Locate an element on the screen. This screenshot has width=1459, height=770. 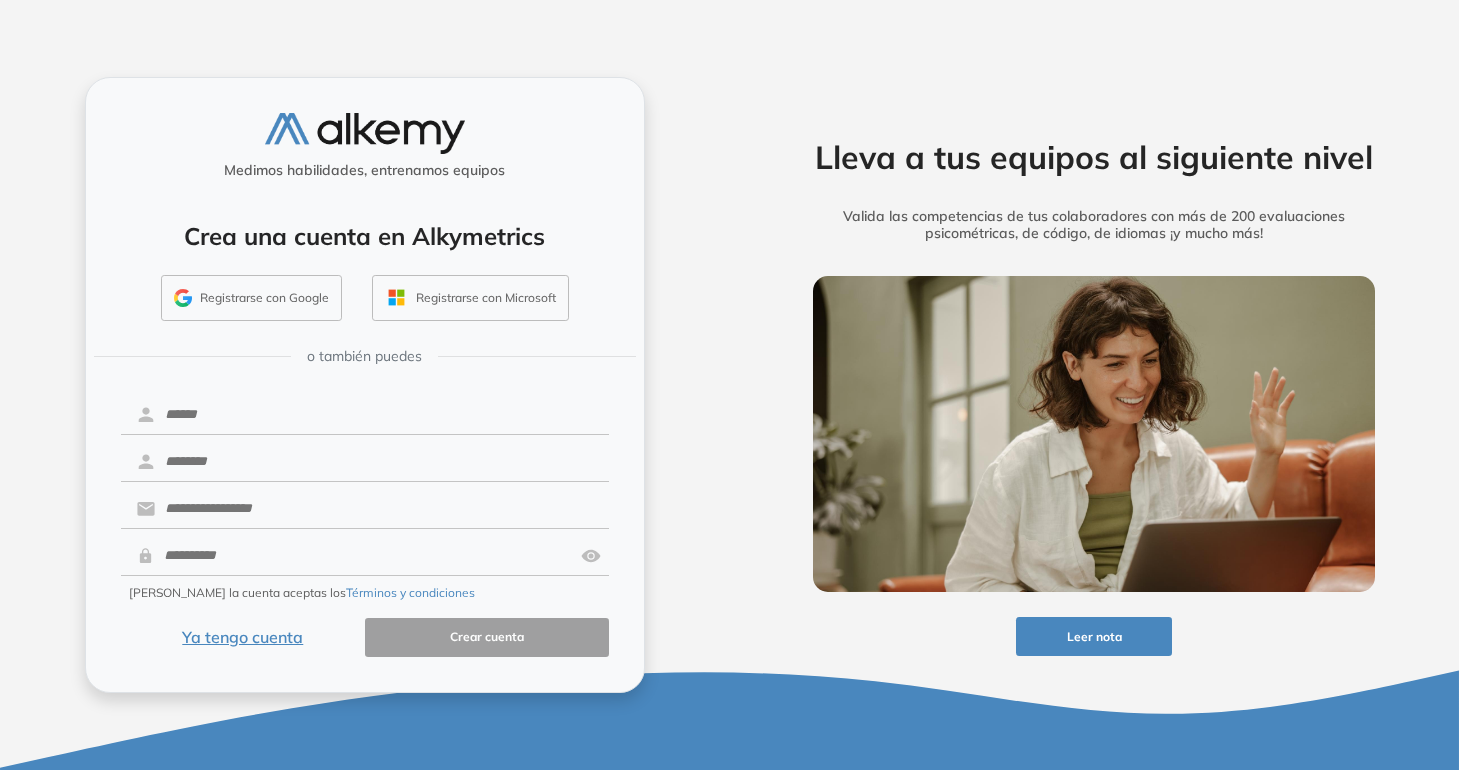
button: Registrarse con Google is located at coordinates (251, 298).